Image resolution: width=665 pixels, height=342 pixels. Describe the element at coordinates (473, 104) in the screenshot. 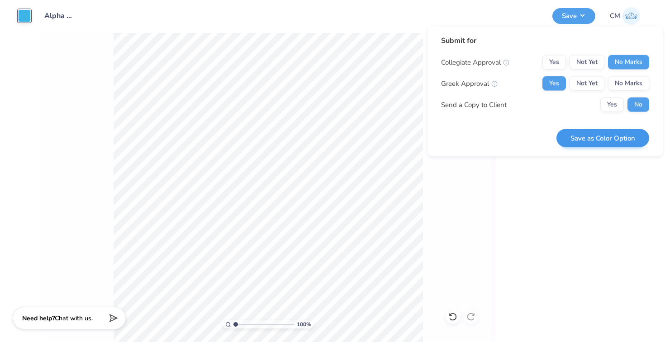

I see `div: Send a Copy to Client` at that location.